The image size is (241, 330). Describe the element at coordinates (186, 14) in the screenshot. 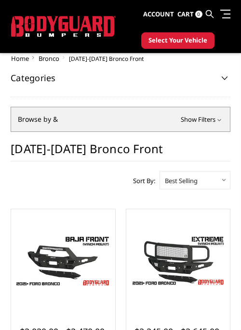

I see `span: Cart` at that location.